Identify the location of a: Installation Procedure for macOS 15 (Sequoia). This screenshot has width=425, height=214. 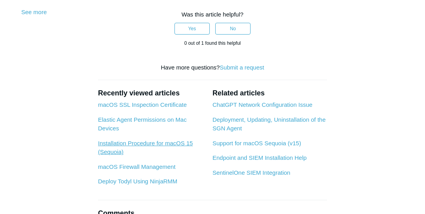
(145, 147).